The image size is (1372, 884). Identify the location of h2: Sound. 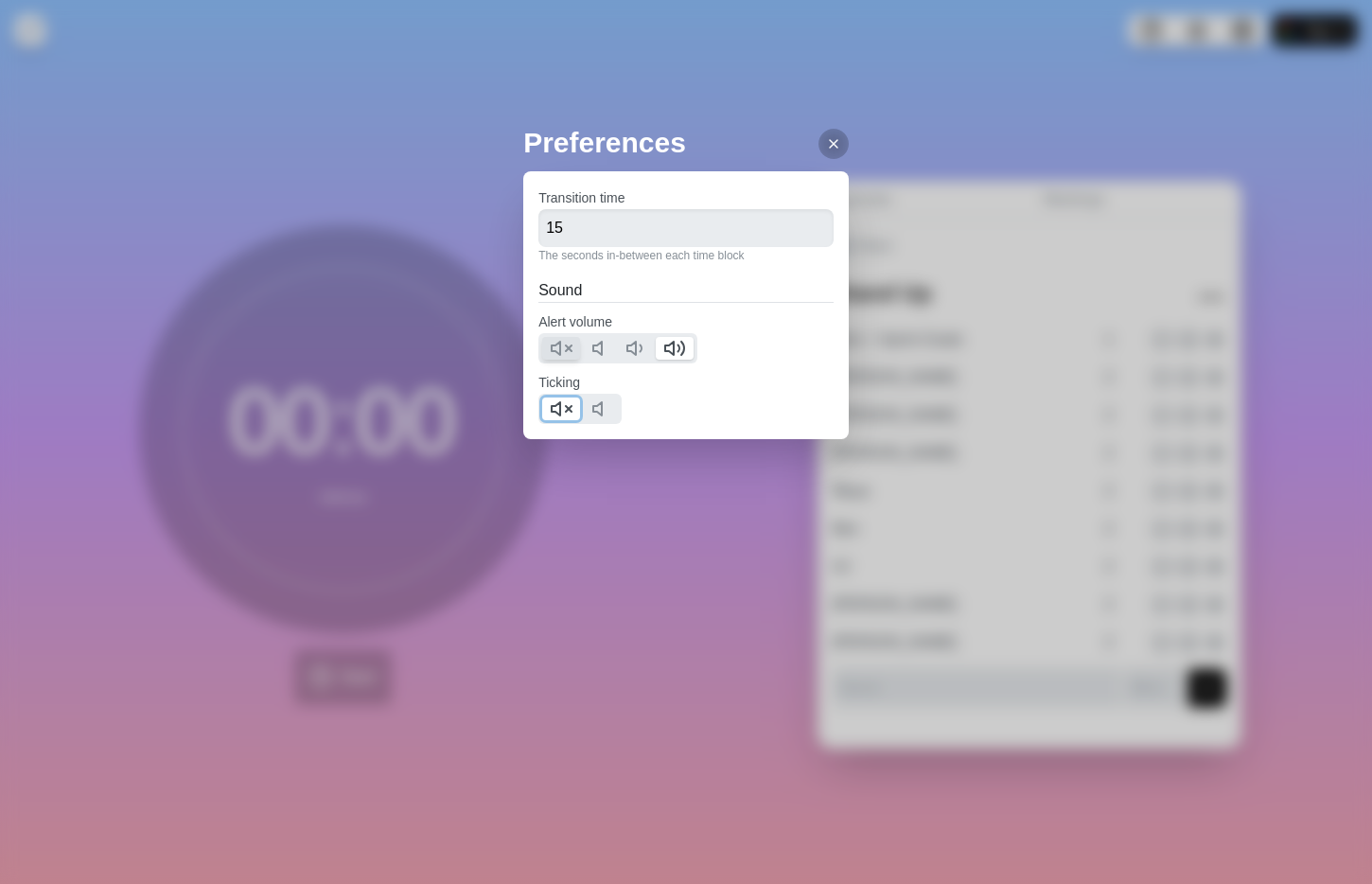
(686, 291).